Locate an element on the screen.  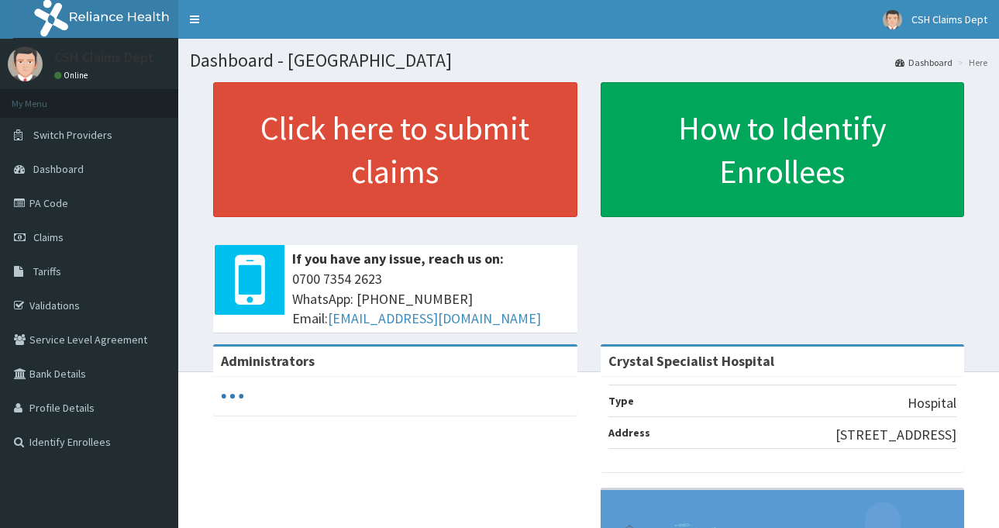
b: If you have any issue, reach us on: is located at coordinates (398, 258).